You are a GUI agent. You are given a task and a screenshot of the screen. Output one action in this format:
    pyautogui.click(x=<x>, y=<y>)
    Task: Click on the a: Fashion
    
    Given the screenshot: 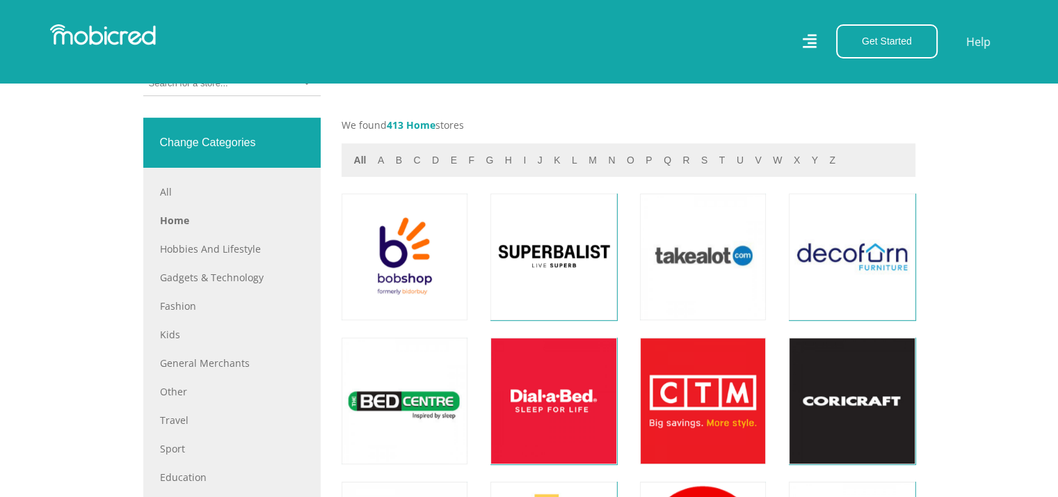 What is the action you would take?
    pyautogui.click(x=232, y=305)
    